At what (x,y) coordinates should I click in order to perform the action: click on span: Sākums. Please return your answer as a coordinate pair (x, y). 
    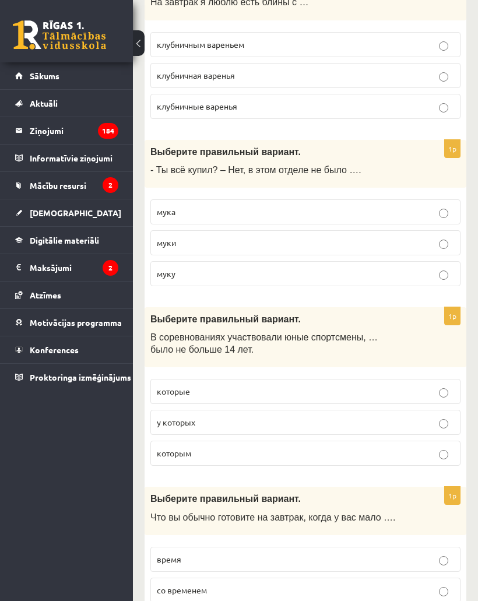
    Looking at the image, I should click on (44, 76).